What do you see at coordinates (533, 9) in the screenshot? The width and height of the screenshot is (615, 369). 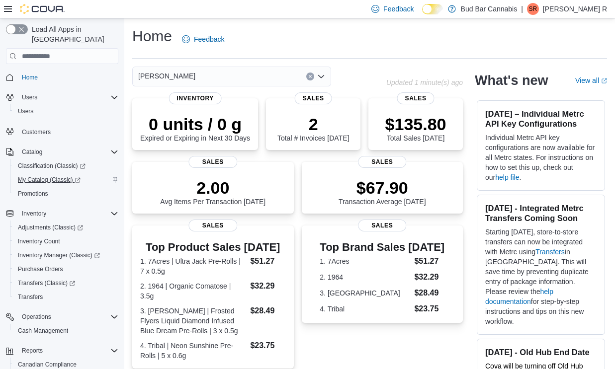 I see `div: Shelbie R` at bounding box center [533, 9].